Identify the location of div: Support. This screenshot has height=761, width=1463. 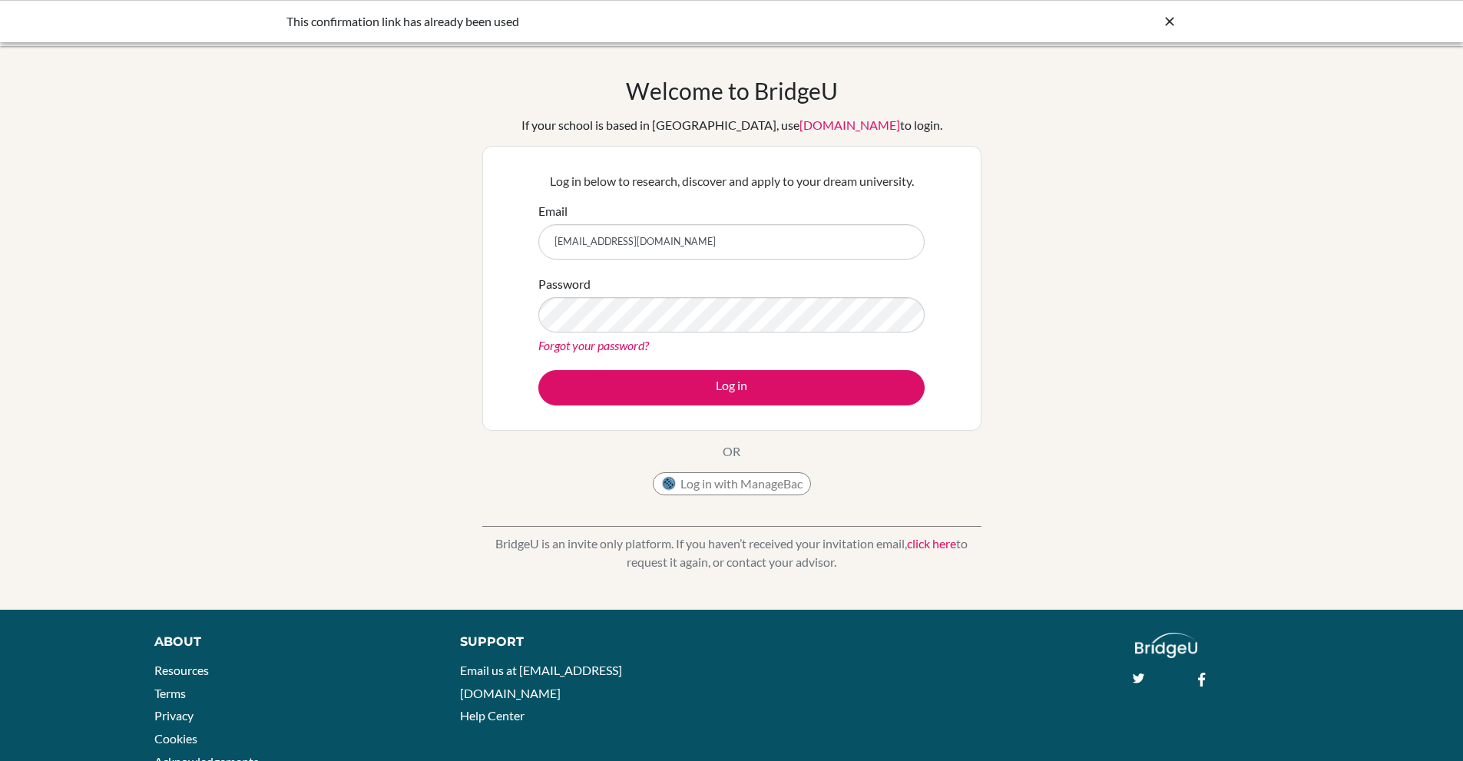
(587, 642).